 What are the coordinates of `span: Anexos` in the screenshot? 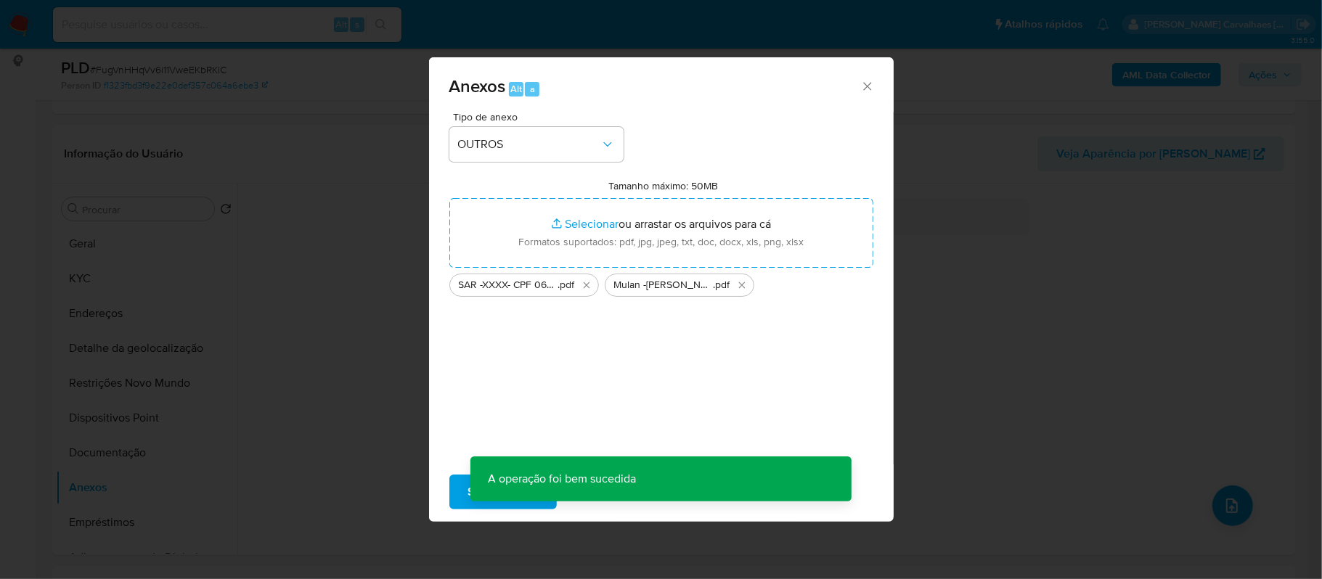 It's located at (478, 86).